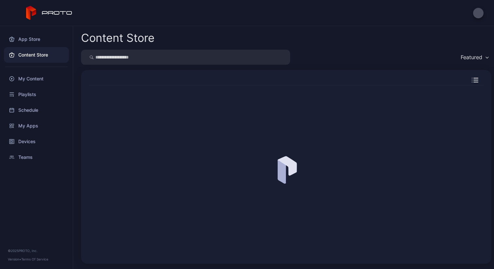  I want to click on a: Content Store, so click(36, 55).